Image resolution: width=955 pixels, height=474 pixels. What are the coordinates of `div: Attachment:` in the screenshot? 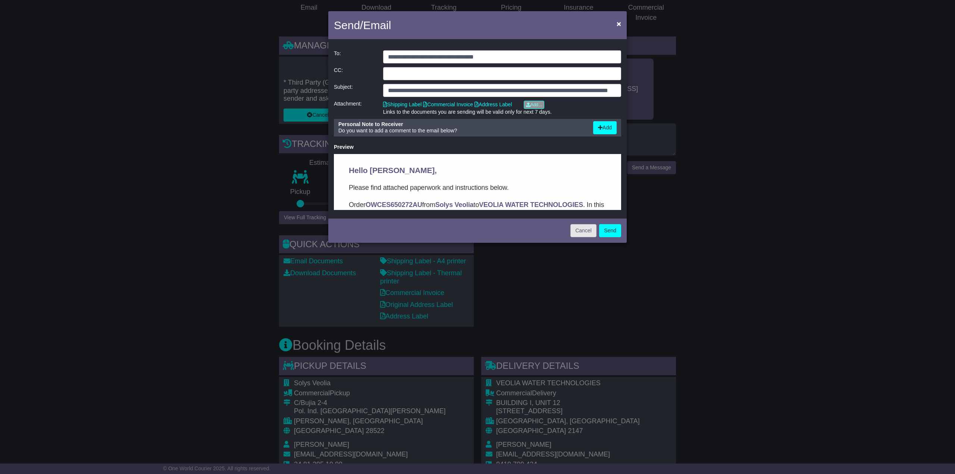 It's located at (355, 108).